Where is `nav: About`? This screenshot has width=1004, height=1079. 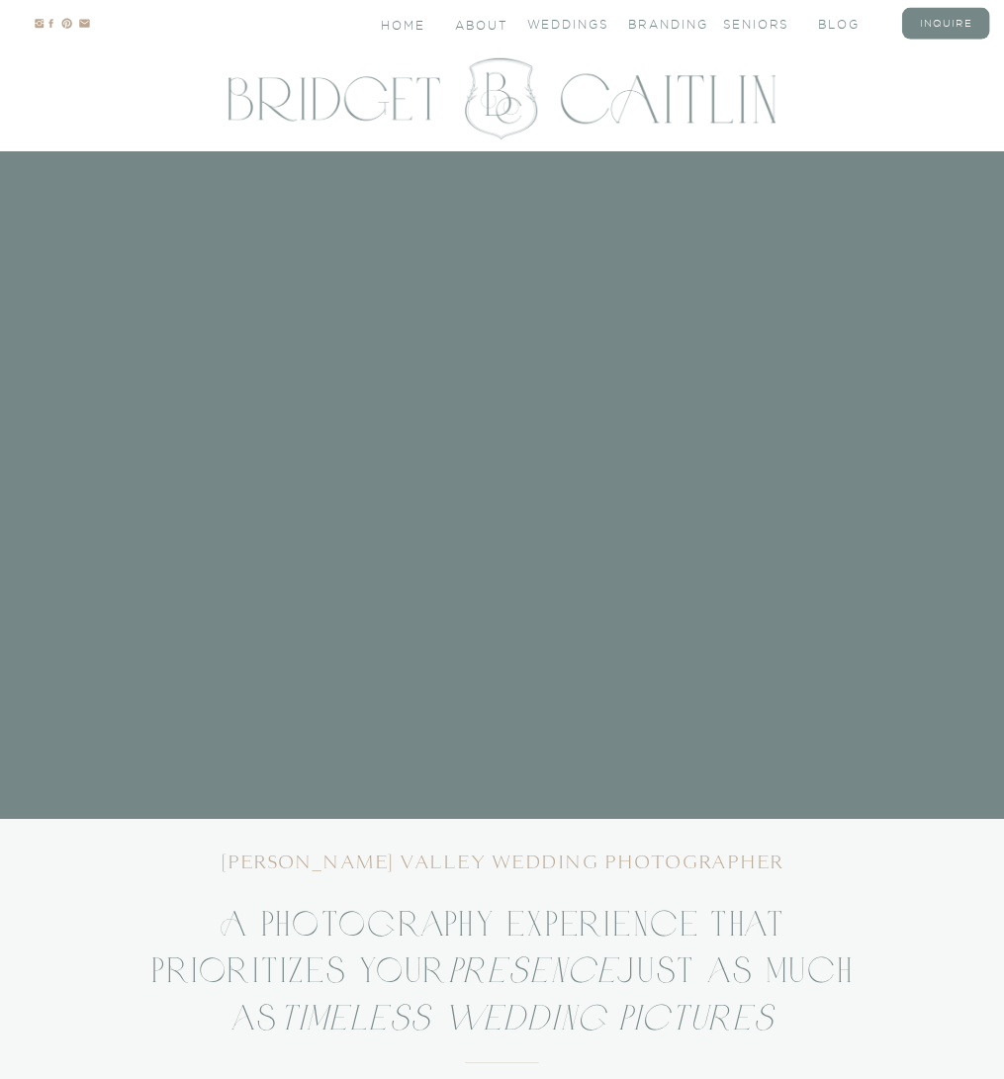 nav: About is located at coordinates (480, 24).